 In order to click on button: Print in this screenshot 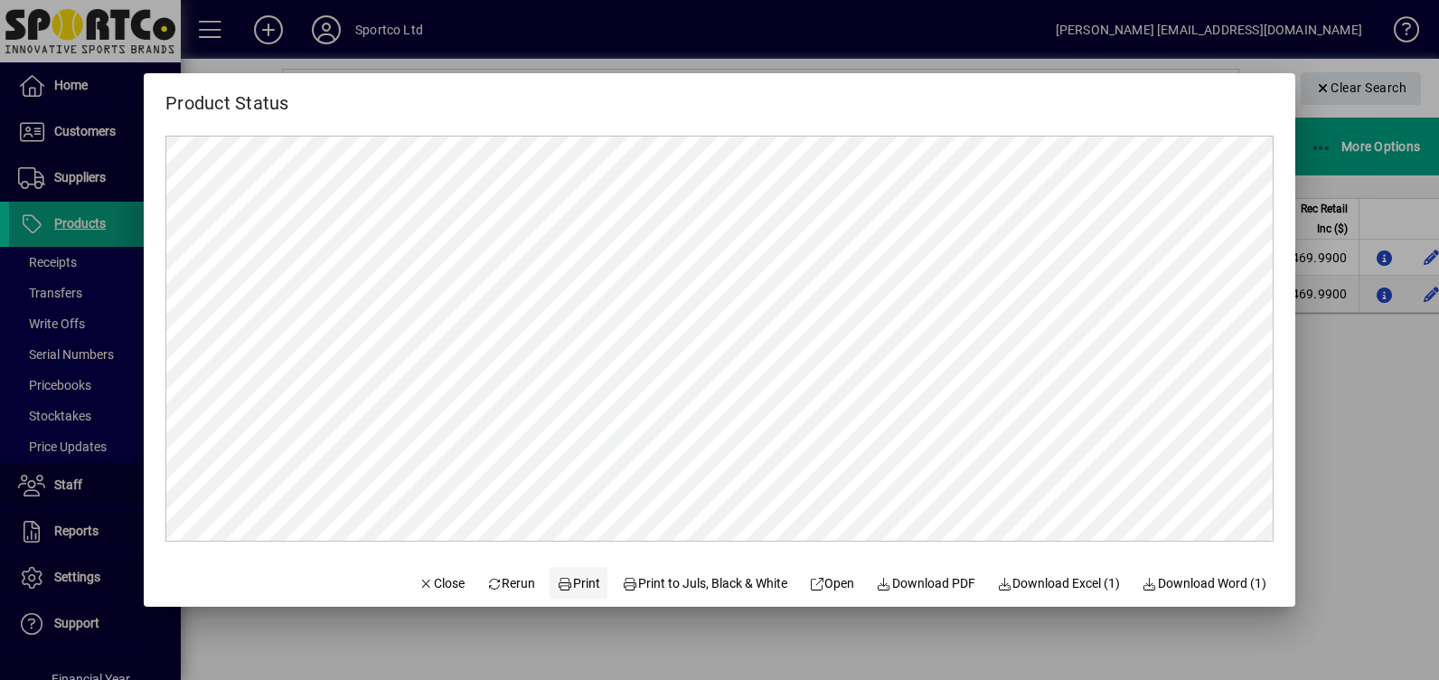, I will do `click(578, 583)`.